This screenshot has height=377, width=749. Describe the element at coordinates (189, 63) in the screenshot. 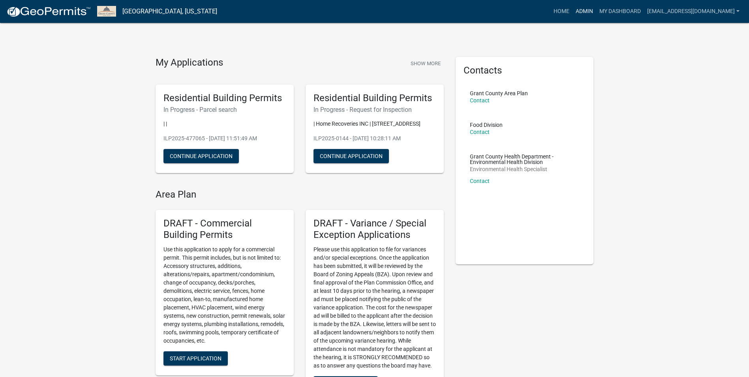

I see `h4: My Applications` at that location.